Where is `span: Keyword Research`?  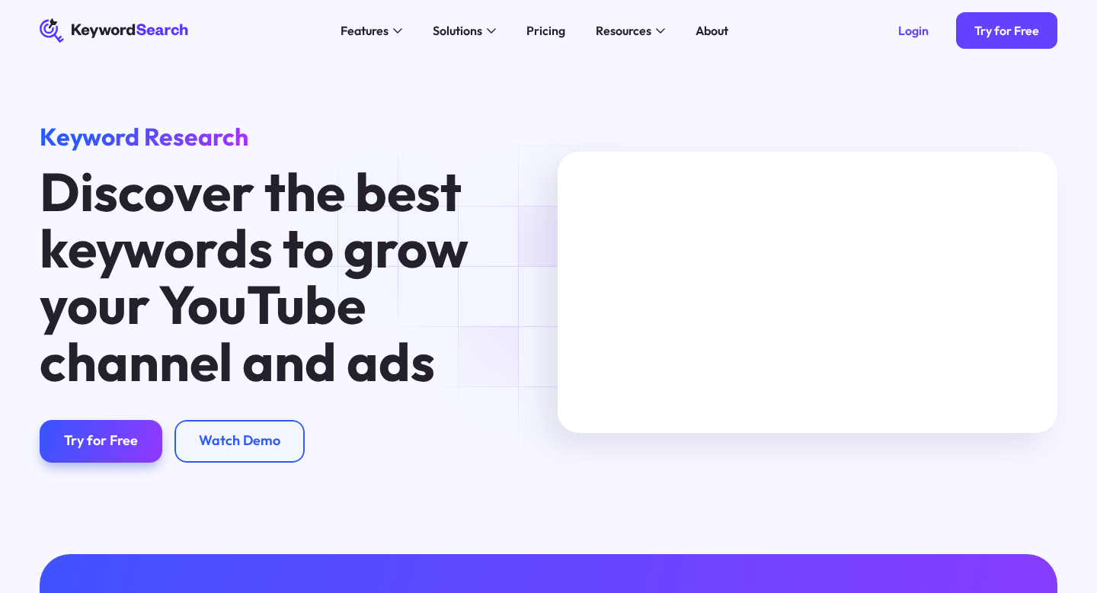 span: Keyword Research is located at coordinates (144, 136).